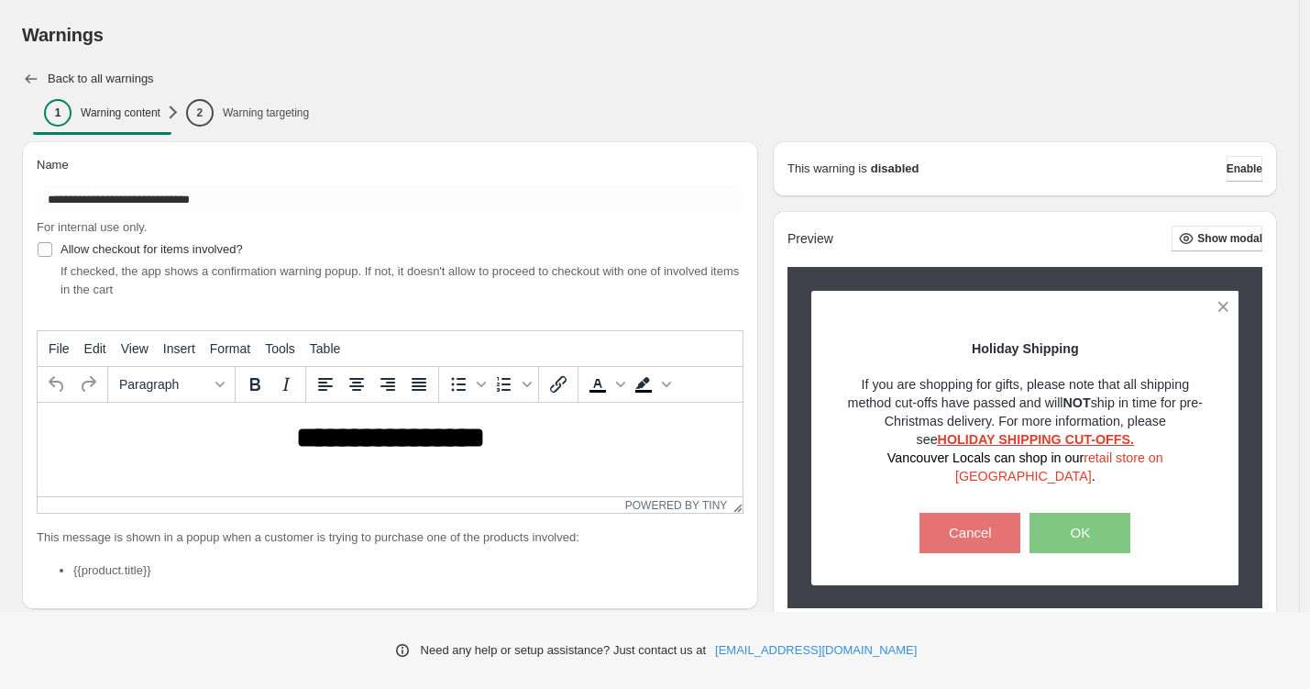 Image resolution: width=1310 pixels, height=689 pixels. What do you see at coordinates (101, 79) in the screenshot?
I see `h2: Back to all warnings` at bounding box center [101, 79].